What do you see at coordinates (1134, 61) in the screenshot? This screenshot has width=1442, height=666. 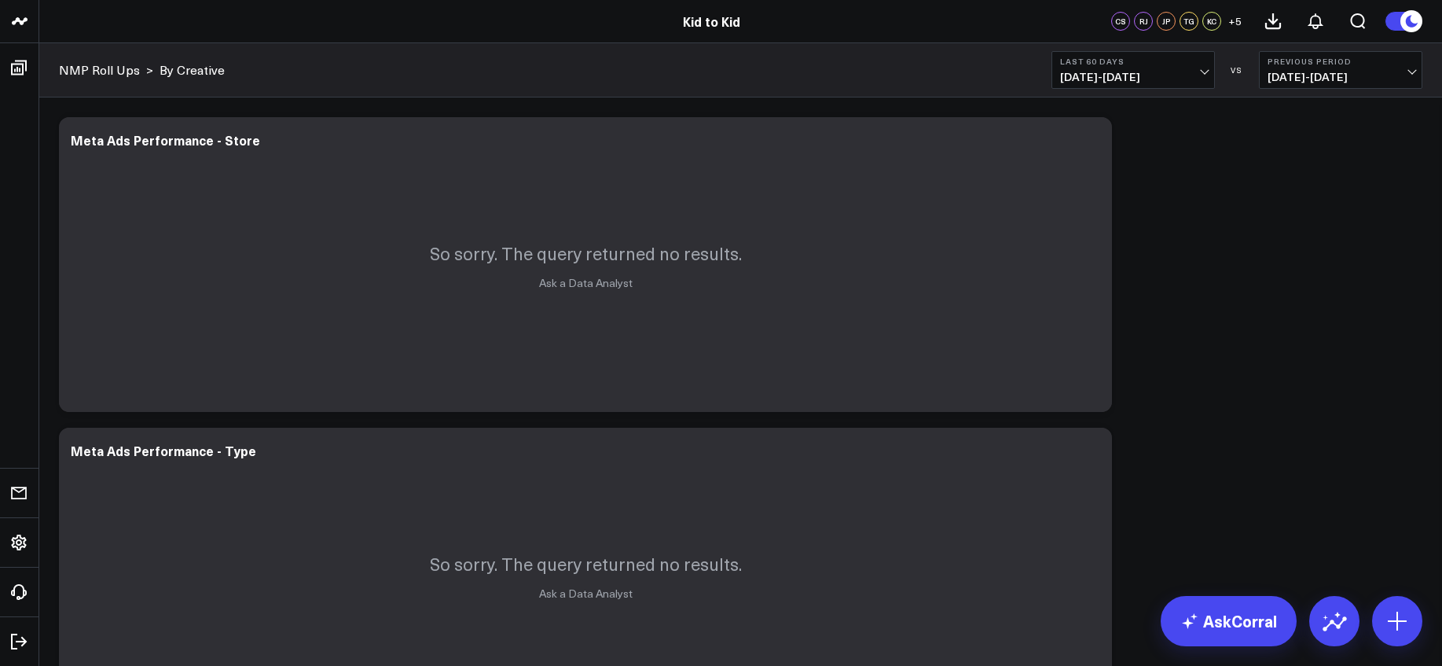 I see `b: Last 60 Days` at bounding box center [1134, 61].